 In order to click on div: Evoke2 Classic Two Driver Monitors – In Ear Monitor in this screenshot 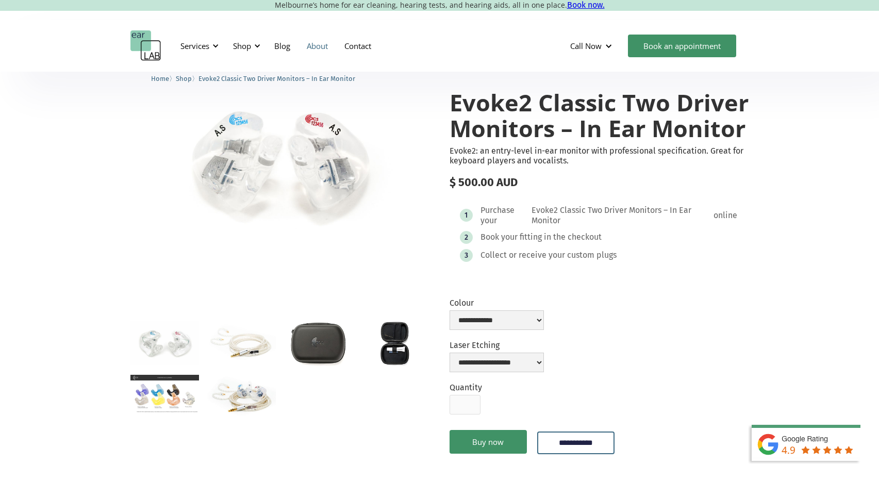, I will do `click(622, 216)`.